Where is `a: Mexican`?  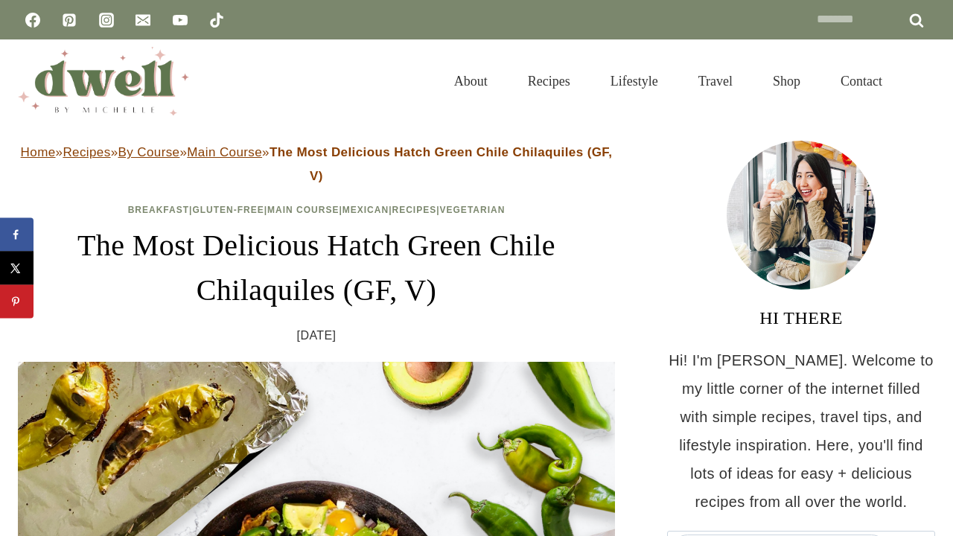
a: Mexican is located at coordinates (365, 210).